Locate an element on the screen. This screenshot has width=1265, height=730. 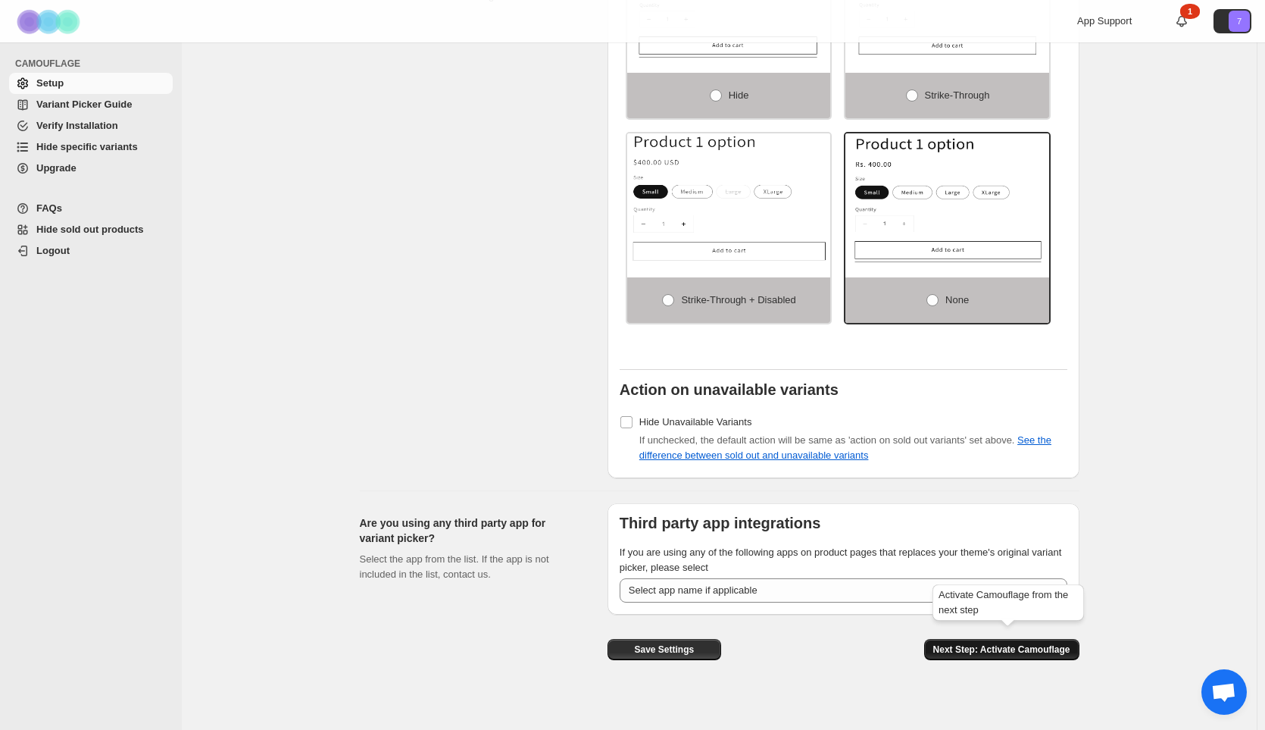
span: Strike-through is located at coordinates (958, 95).